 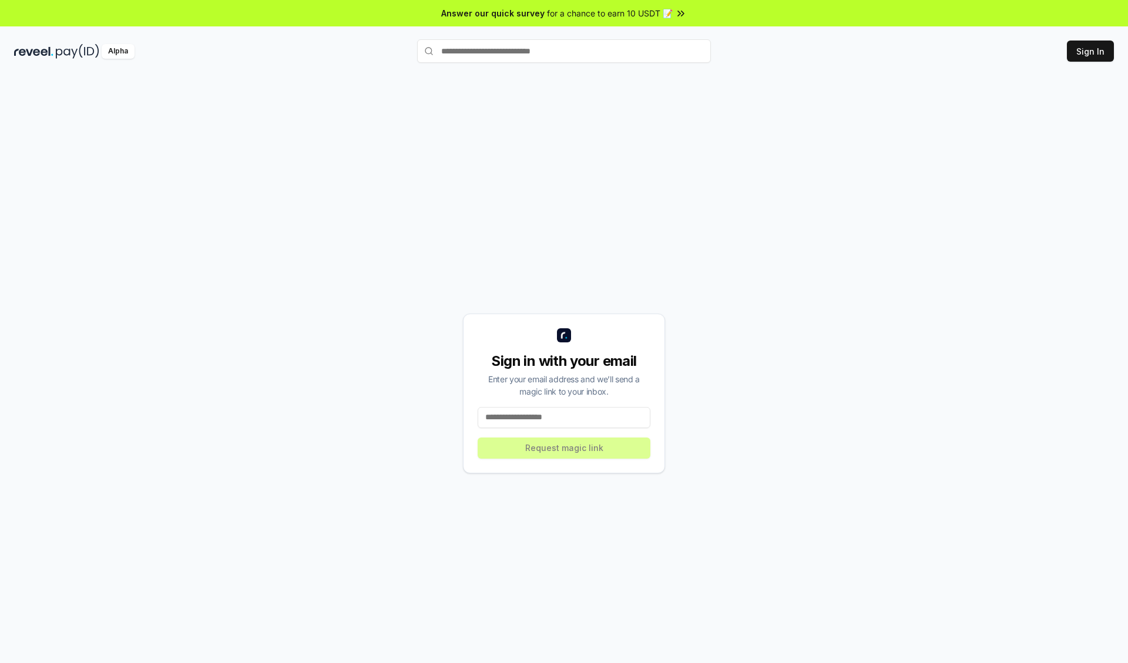 I want to click on img: reveel_dark, so click(x=33, y=51).